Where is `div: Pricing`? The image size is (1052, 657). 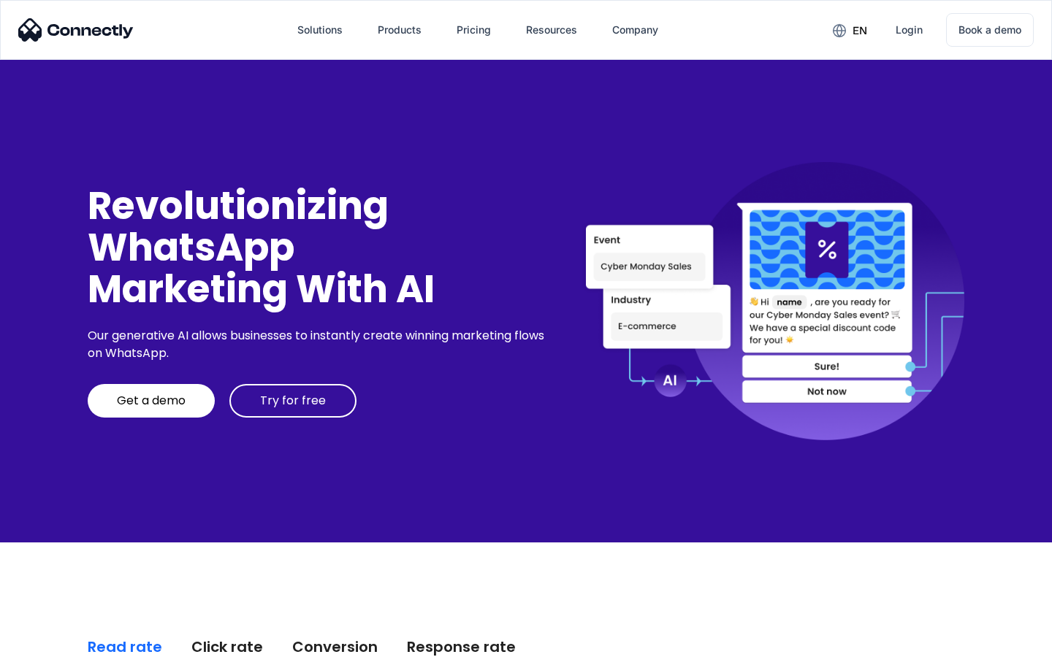
div: Pricing is located at coordinates (473, 30).